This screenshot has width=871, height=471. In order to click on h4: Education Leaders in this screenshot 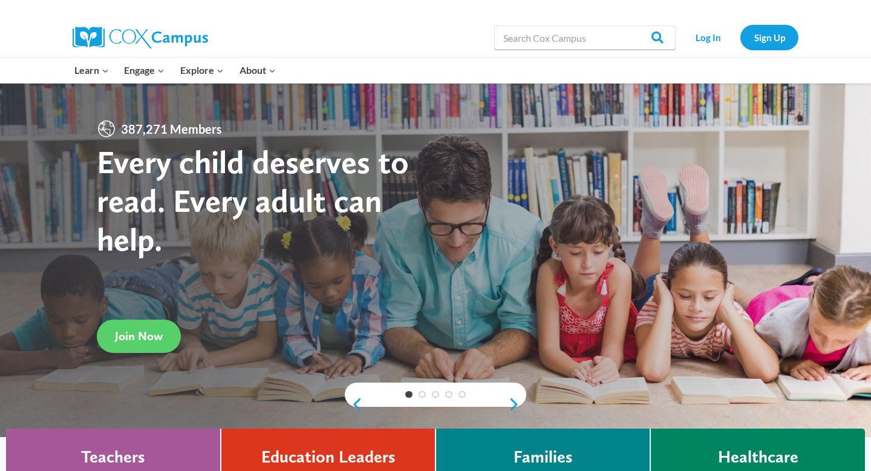, I will do `click(328, 457)`.